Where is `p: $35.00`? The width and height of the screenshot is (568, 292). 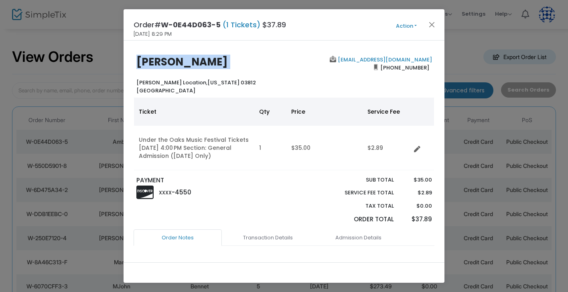
p: $35.00 is located at coordinates (416, 180).